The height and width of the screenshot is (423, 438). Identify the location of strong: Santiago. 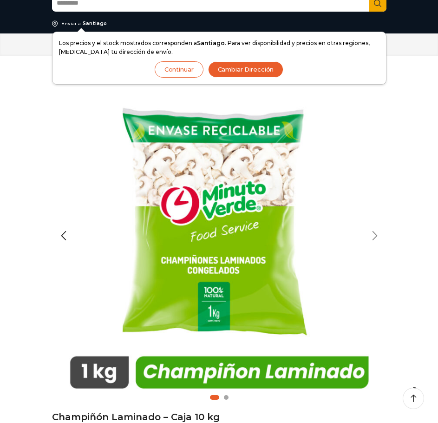
(211, 43).